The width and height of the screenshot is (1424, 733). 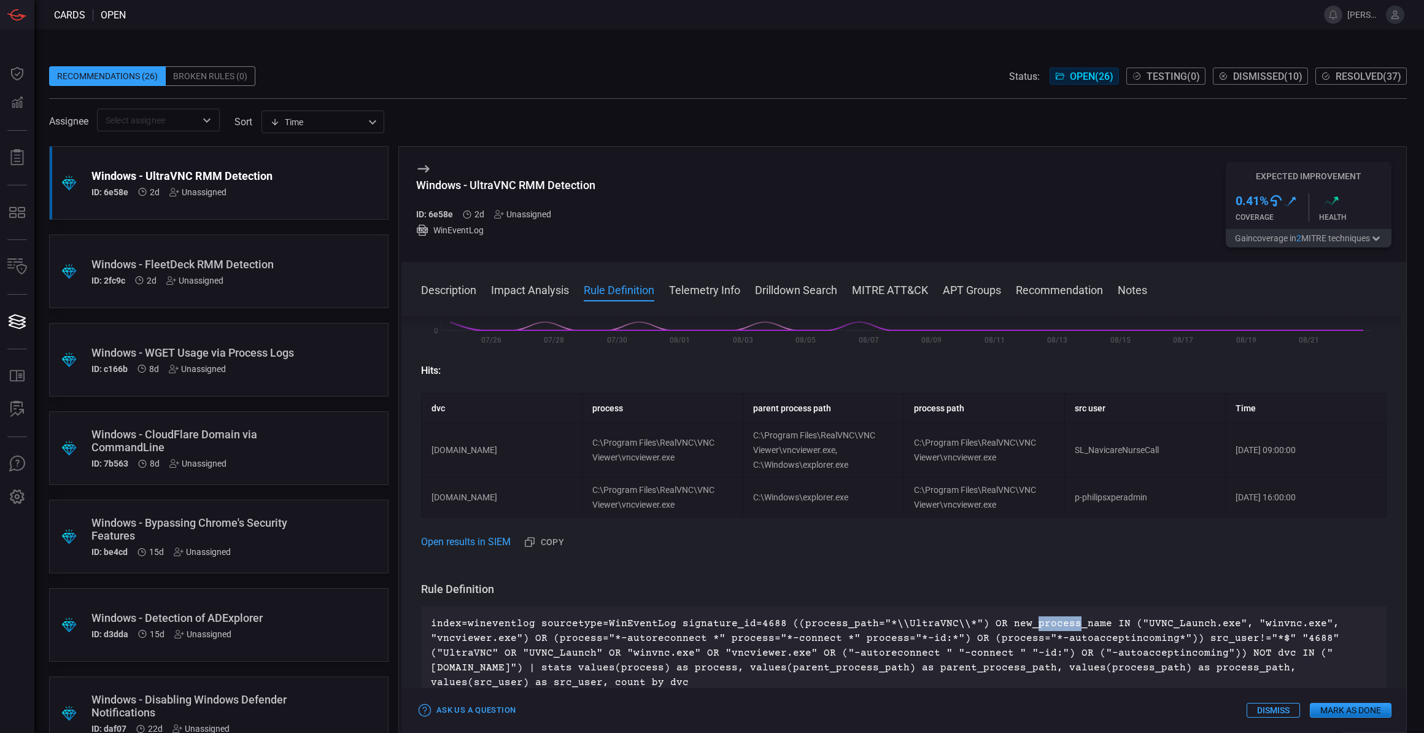 What do you see at coordinates (1309, 238) in the screenshot?
I see `button: Gaincoverage in2MITRE techniques` at bounding box center [1309, 238].